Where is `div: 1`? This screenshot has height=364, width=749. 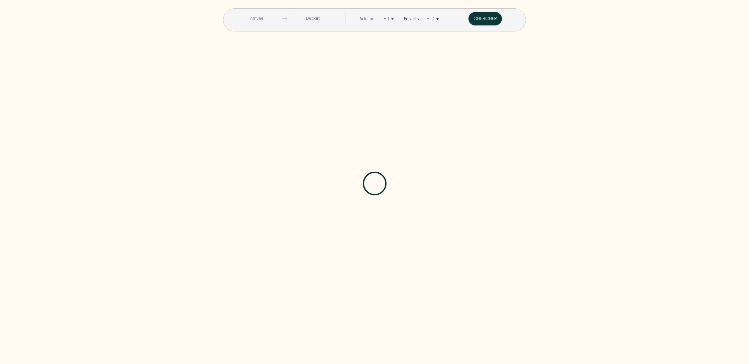 div: 1 is located at coordinates (389, 19).